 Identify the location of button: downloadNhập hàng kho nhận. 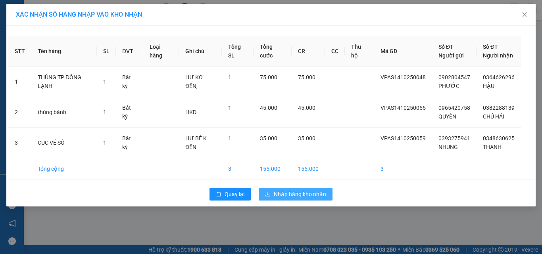
(296, 194).